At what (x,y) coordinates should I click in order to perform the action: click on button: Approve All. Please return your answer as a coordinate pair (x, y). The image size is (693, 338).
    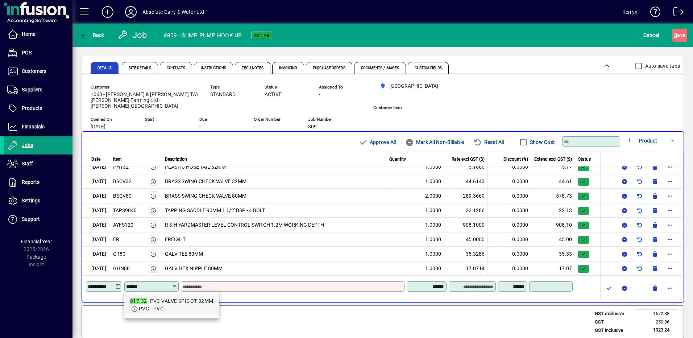
    Looking at the image, I should click on (377, 142).